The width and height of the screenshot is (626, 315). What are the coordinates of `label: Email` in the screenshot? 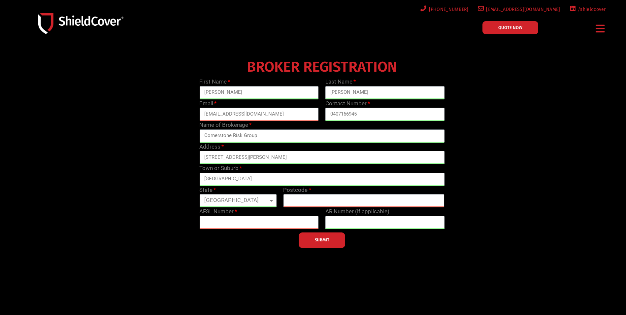 It's located at (208, 104).